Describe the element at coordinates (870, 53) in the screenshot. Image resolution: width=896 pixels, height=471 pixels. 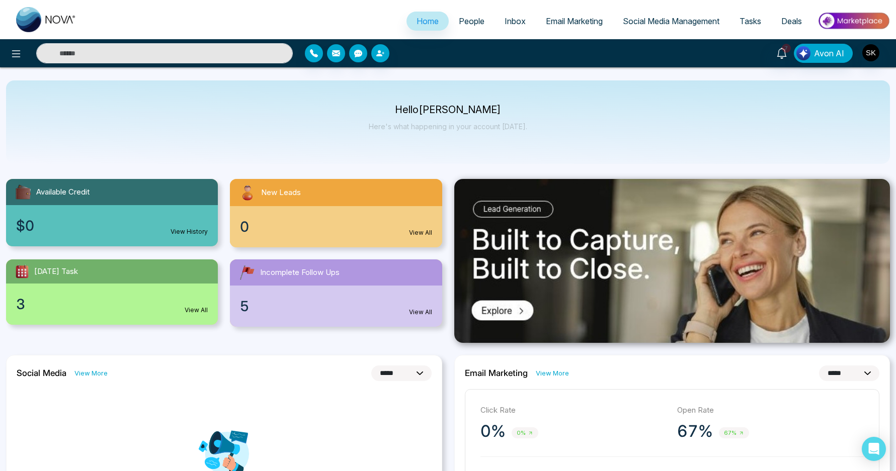
I see `img: User Avatar` at that location.